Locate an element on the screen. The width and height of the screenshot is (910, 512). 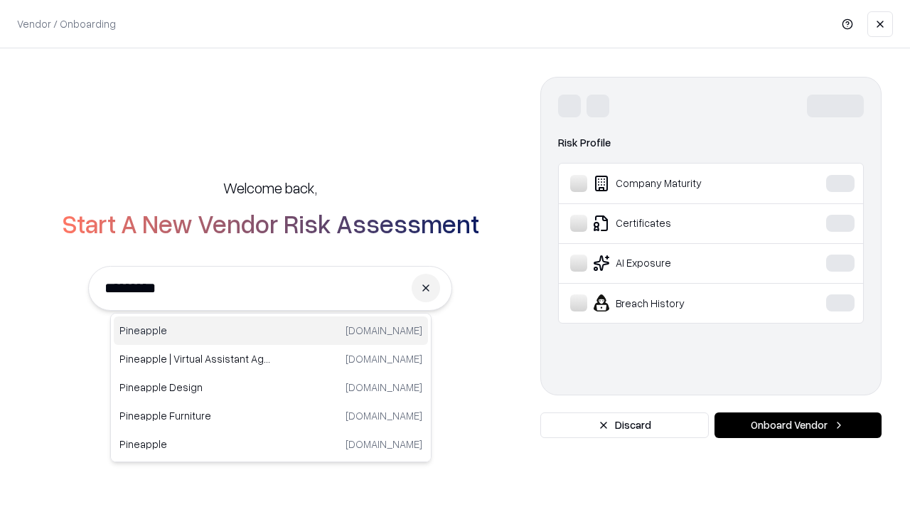
p: Vendor / Onboarding is located at coordinates (66, 23).